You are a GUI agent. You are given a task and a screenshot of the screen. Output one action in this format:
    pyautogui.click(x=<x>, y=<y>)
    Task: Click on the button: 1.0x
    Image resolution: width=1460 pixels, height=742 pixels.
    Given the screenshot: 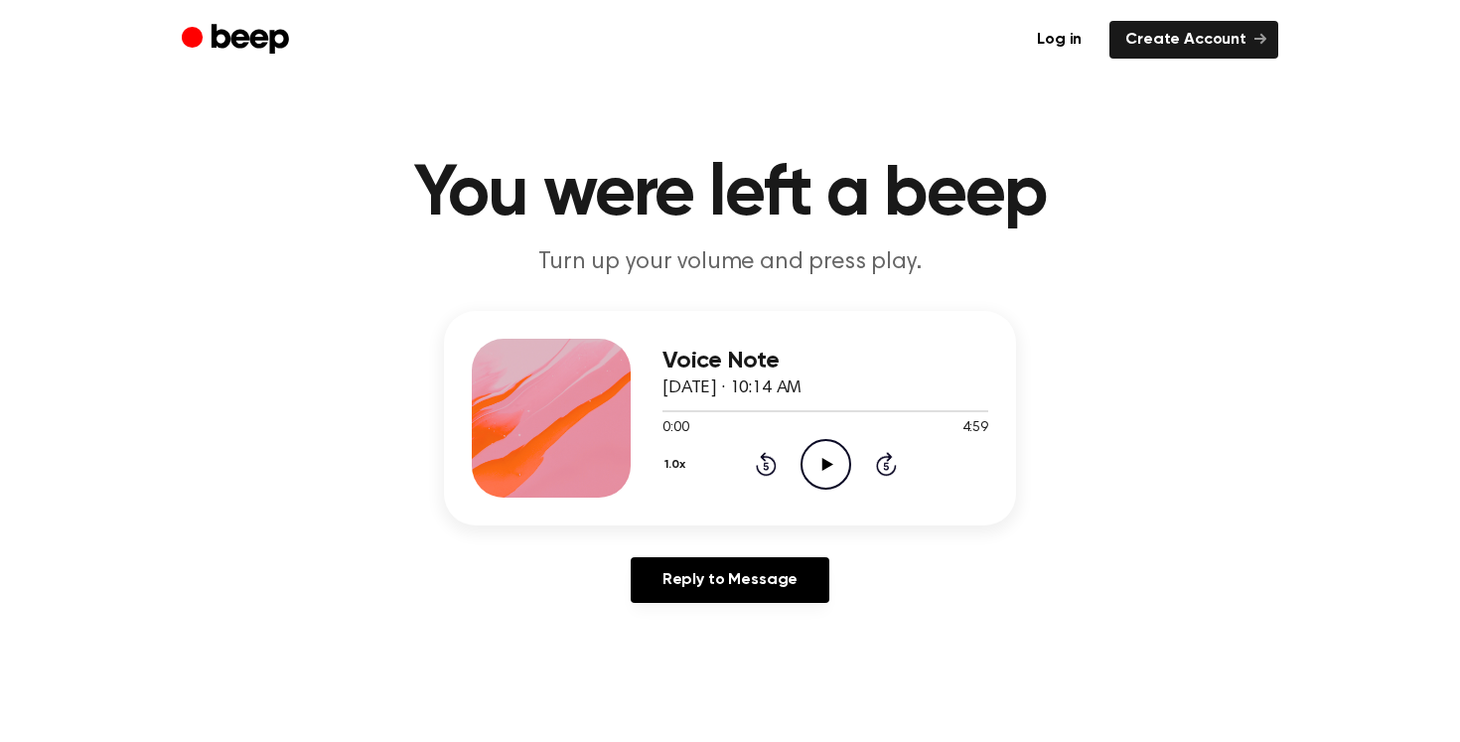 What is the action you would take?
    pyautogui.click(x=677, y=465)
    